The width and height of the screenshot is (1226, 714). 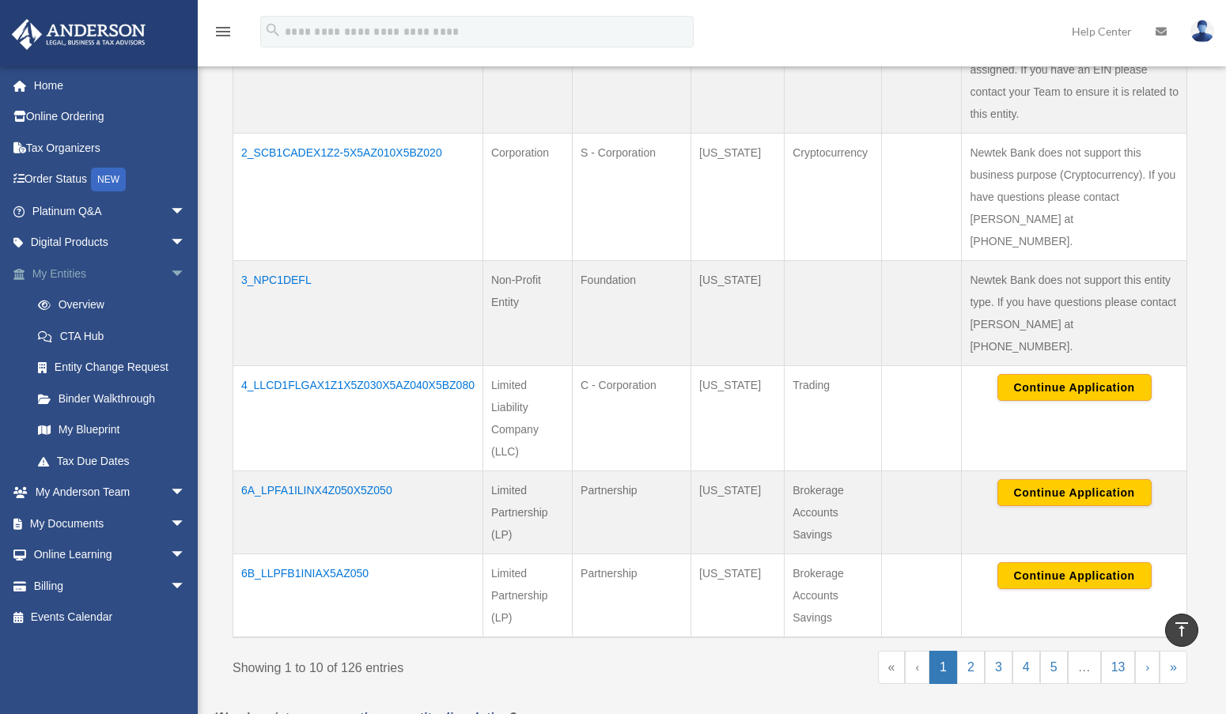 What do you see at coordinates (1181, 629) in the screenshot?
I see `i: vertical_align_top` at bounding box center [1181, 629].